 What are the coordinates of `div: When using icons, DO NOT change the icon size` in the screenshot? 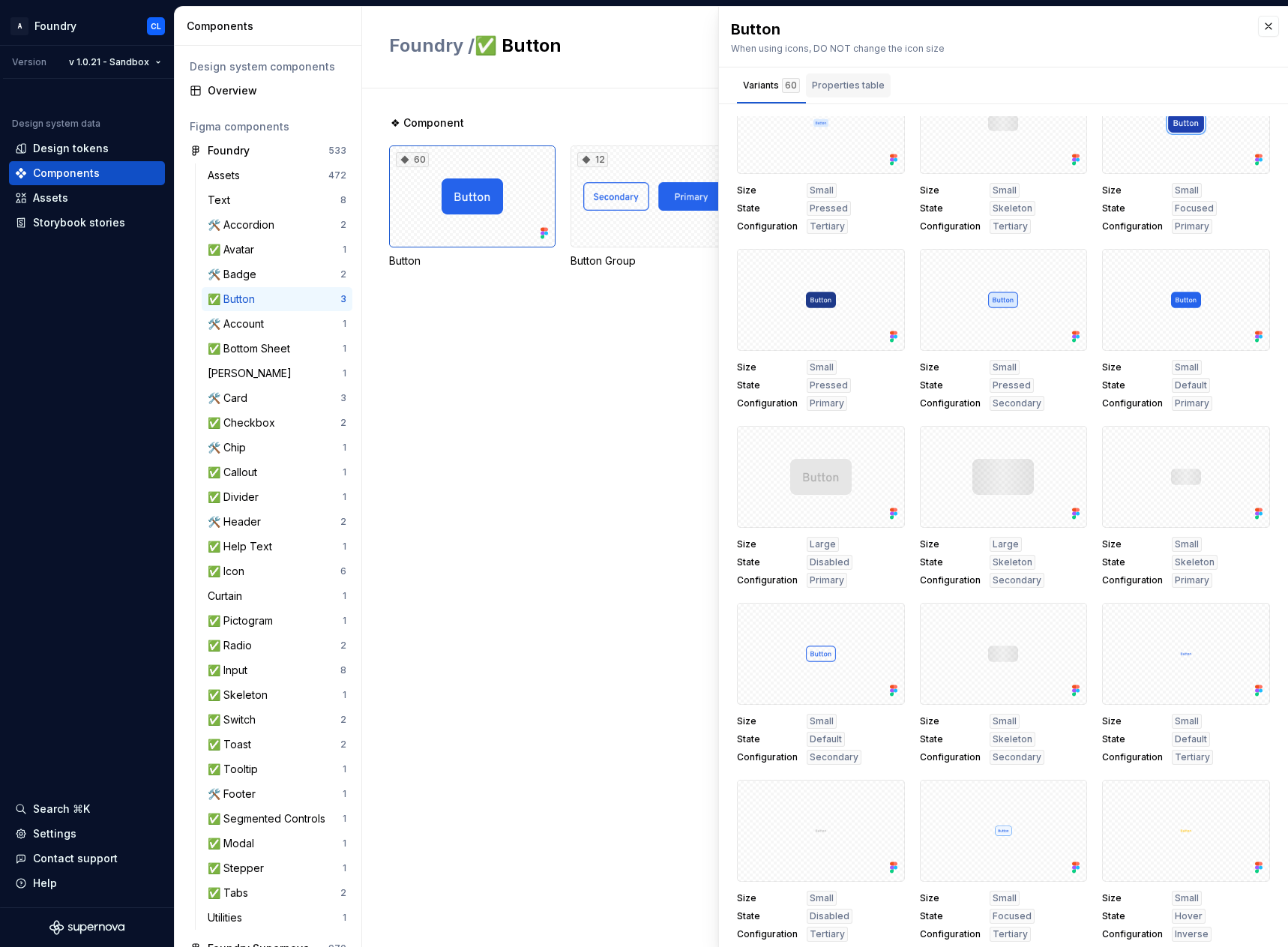 It's located at (987, 49).